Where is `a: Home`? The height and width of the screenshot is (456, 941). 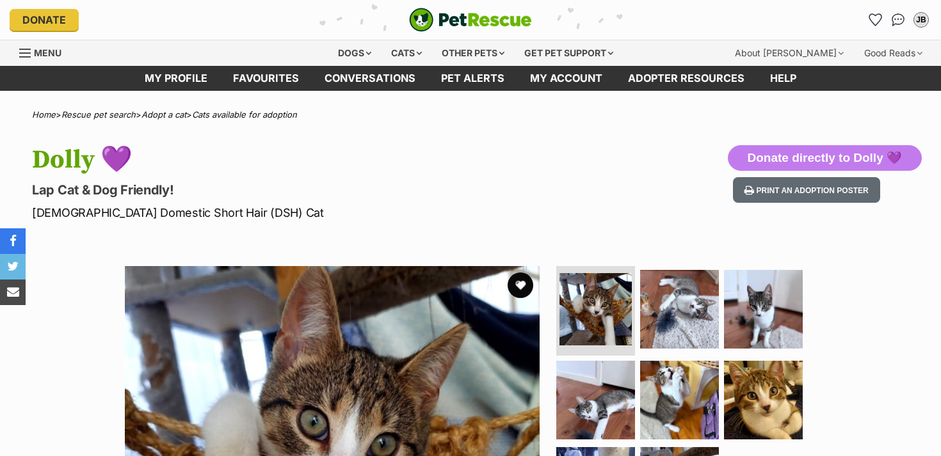
a: Home is located at coordinates (44, 115).